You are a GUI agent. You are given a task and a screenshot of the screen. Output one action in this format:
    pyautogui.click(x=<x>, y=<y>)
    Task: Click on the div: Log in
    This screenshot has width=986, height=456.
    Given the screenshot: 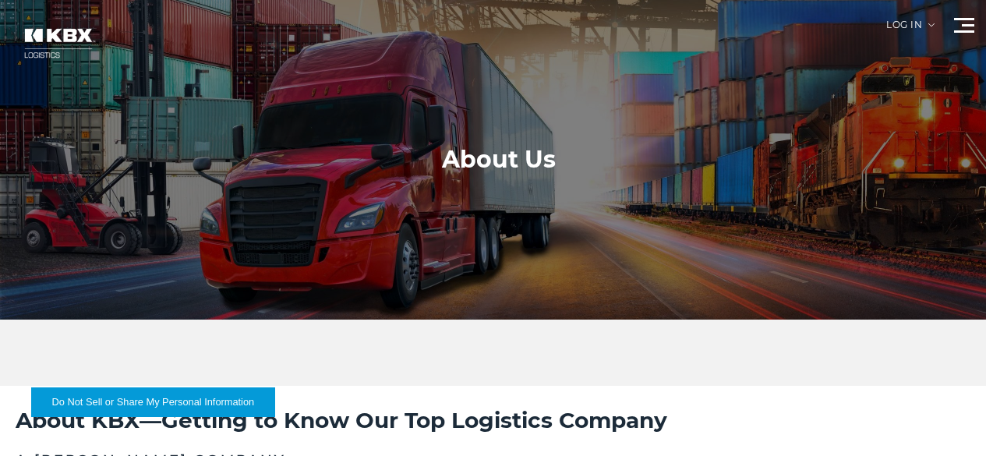 What is the action you would take?
    pyautogui.click(x=911, y=30)
    